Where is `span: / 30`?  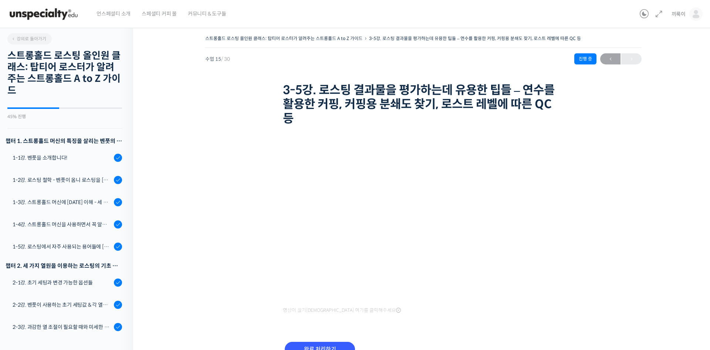 span: / 30 is located at coordinates (226, 59).